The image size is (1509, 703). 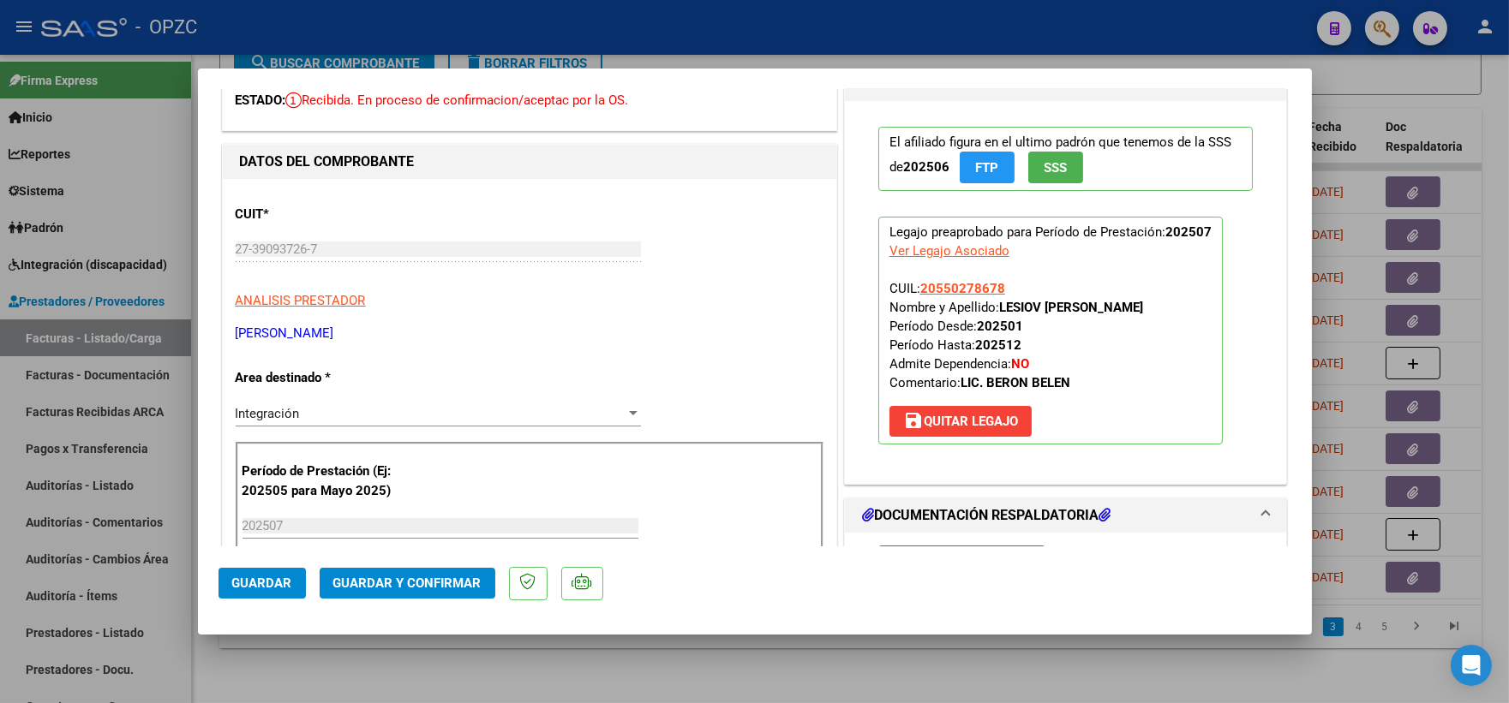 What do you see at coordinates (328, 481) in the screenshot?
I see `p: Período de Prestación (Ej: 202505 para Mayo 2025)` at bounding box center [328, 481].